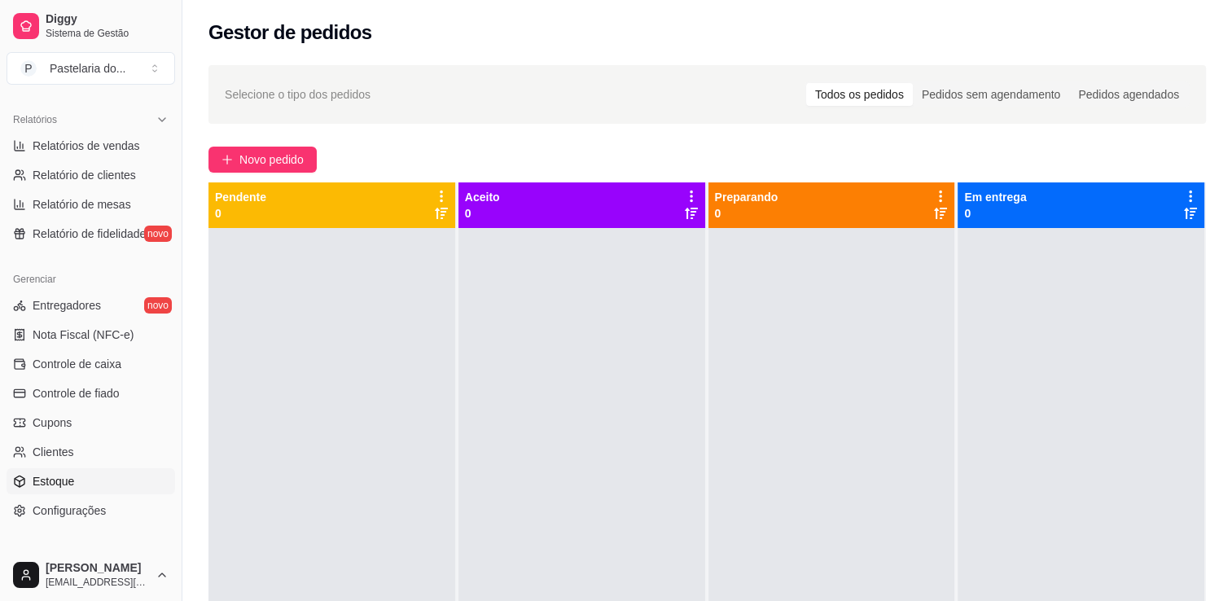  I want to click on p: Preparando, so click(747, 197).